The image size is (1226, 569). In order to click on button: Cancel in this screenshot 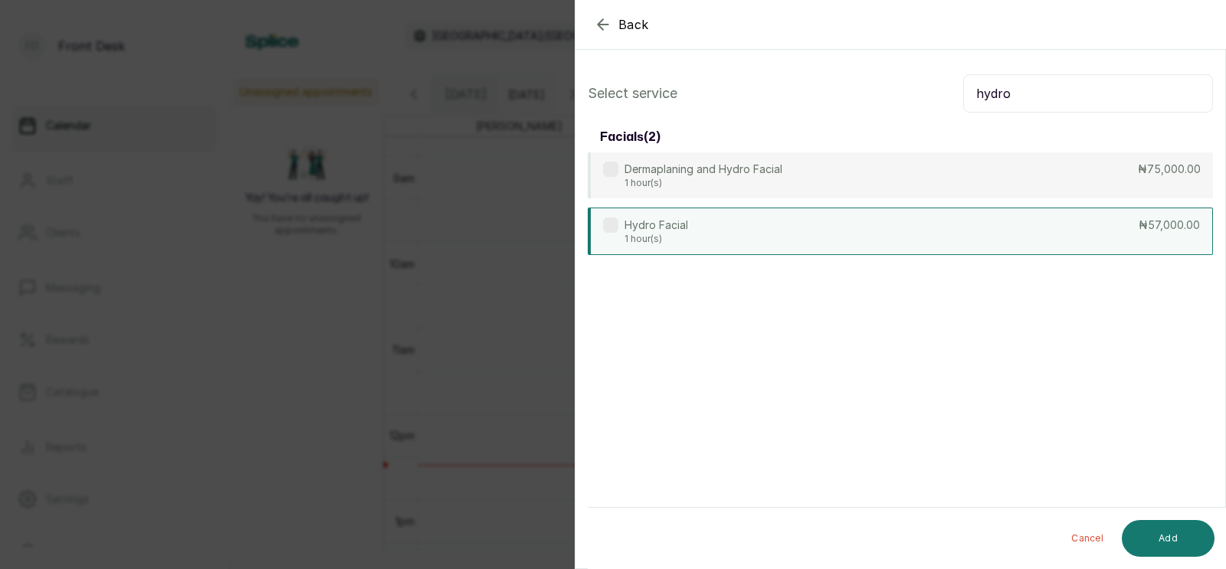, I will do `click(1087, 539)`.